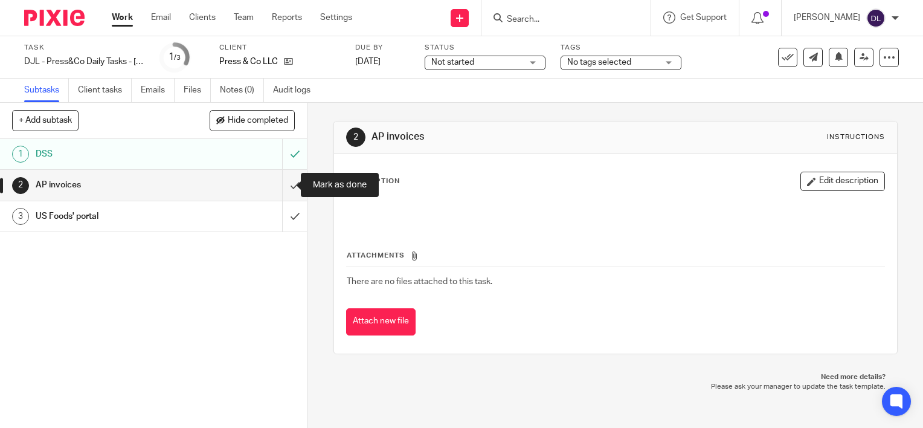 This screenshot has height=428, width=923. I want to click on label: Status, so click(485, 48).